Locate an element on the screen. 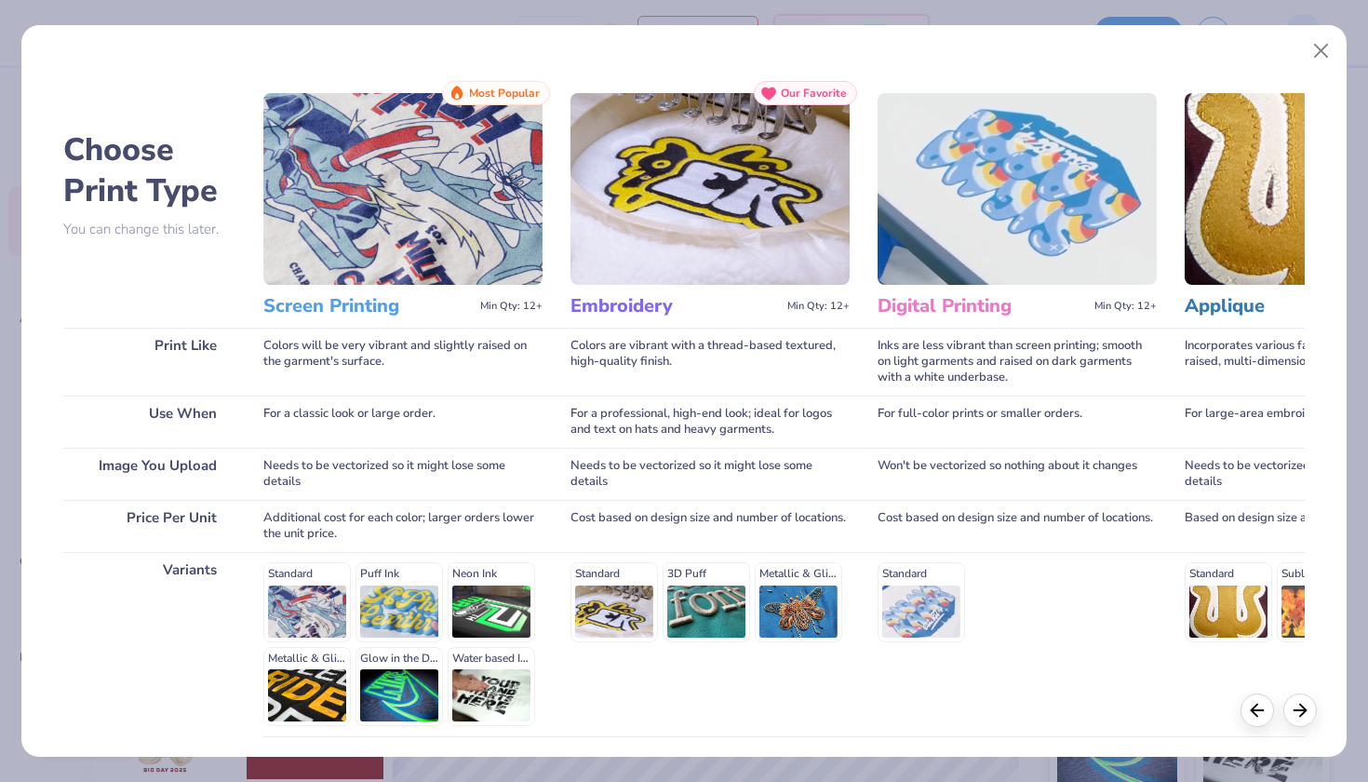 The height and width of the screenshot is (782, 1368). div: Additional cost for each color; larger orders lower the unit price. is located at coordinates (403, 526).